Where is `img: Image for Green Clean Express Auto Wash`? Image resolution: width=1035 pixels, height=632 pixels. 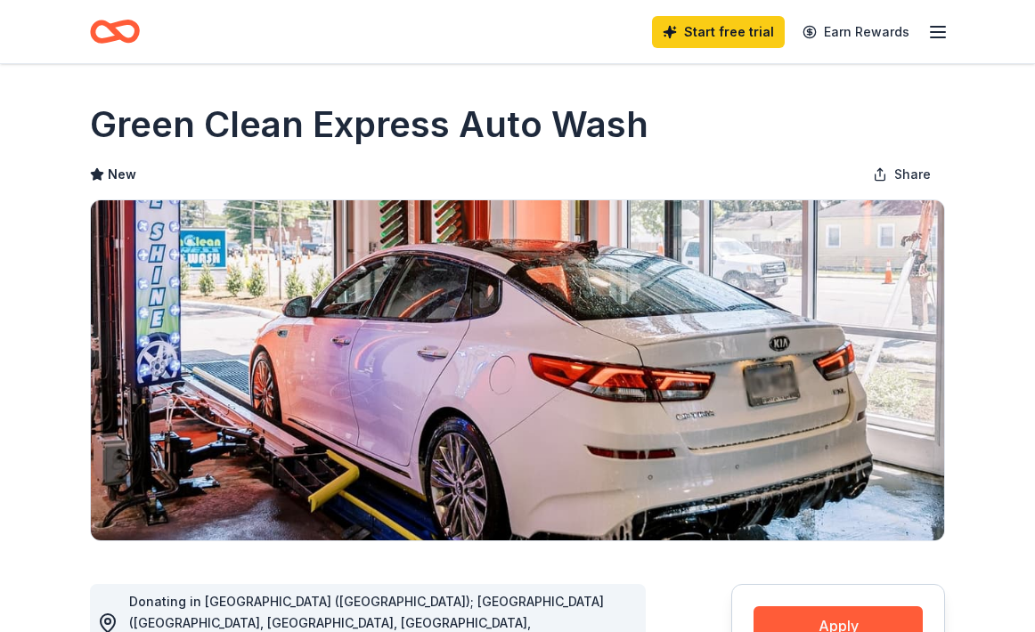
img: Image for Green Clean Express Auto Wash is located at coordinates (518, 371).